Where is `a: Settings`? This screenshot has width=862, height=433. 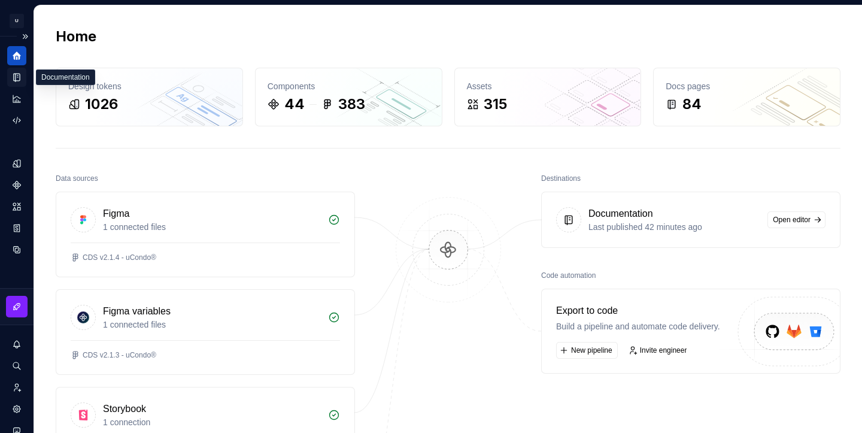
a: Settings is located at coordinates (17, 409).